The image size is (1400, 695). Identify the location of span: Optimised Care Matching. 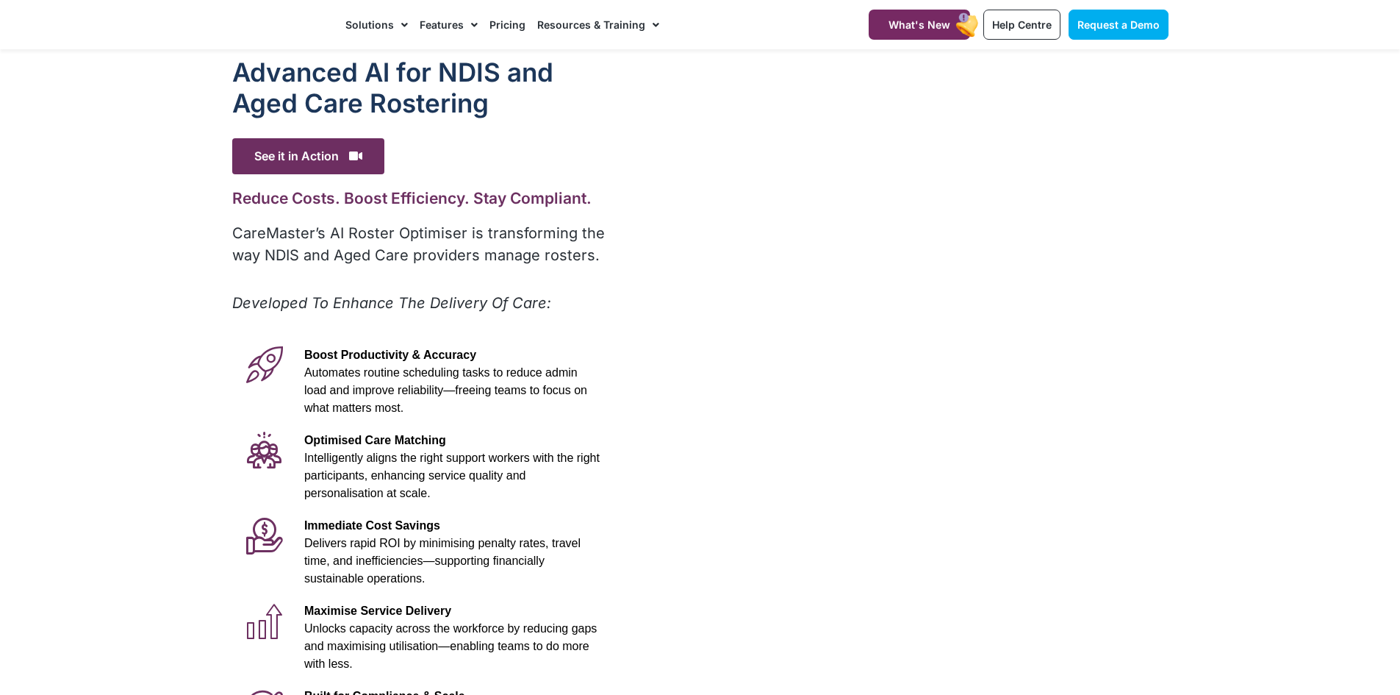
(375, 440).